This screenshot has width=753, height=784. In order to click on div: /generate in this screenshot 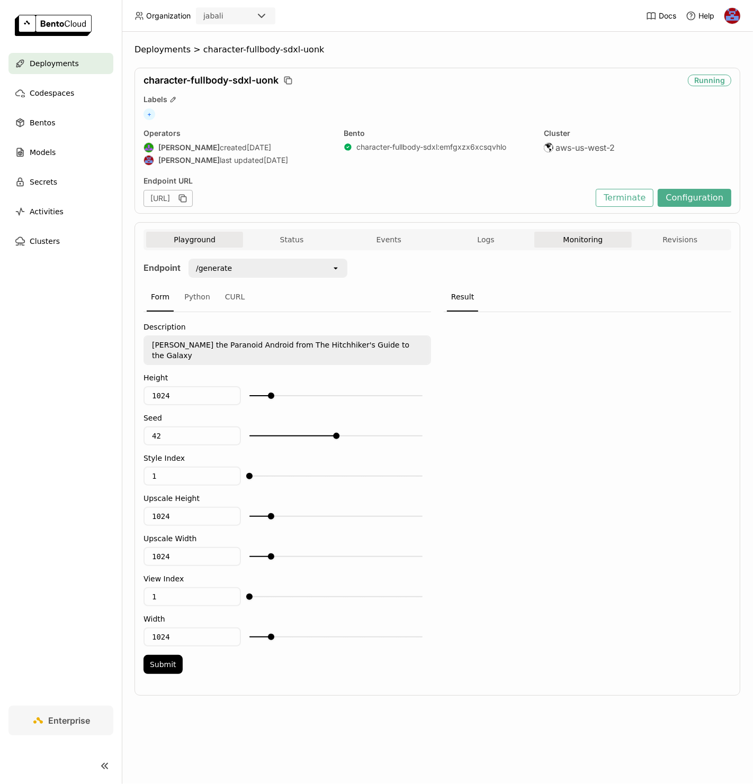, I will do `click(214, 268)`.